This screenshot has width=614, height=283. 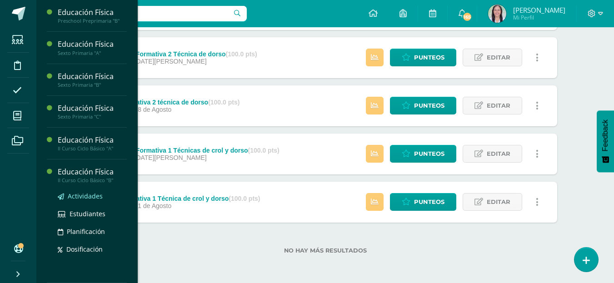 What do you see at coordinates (182, 199) in the screenshot?
I see `div: Nota Formativa 1 Técnica de crol y dorso` at bounding box center [182, 199].